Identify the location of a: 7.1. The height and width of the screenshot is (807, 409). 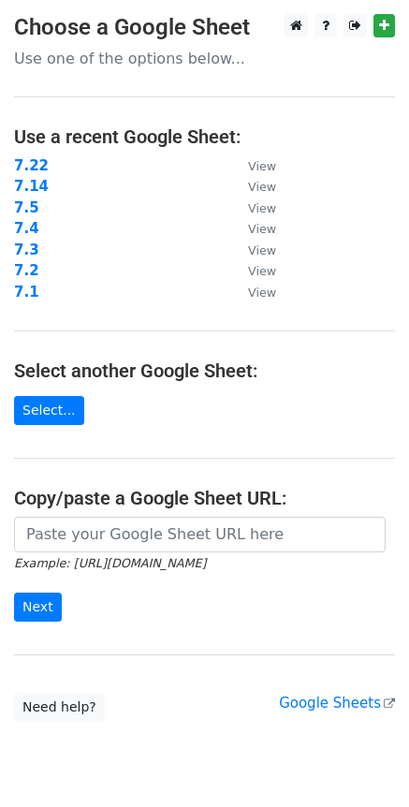
(26, 292).